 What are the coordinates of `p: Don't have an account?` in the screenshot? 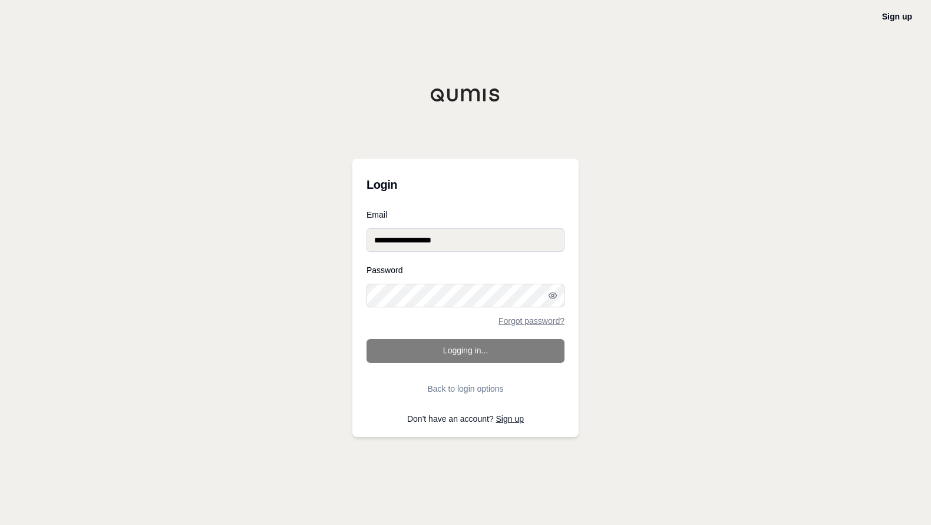 It's located at (466, 418).